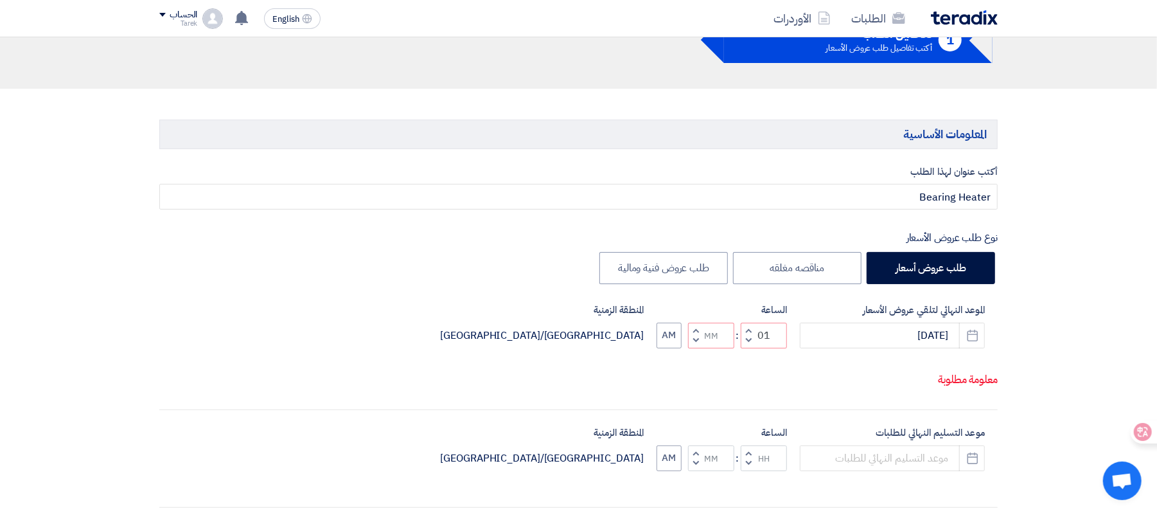 The image size is (1157, 513). Describe the element at coordinates (1123, 481) in the screenshot. I see `a: Open chat` at that location.